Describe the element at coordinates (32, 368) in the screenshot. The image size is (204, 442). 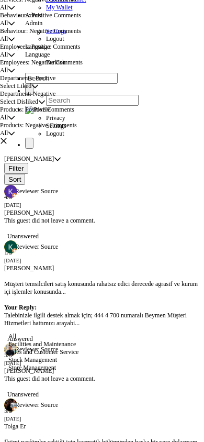
I see `span: Store Management` at that location.